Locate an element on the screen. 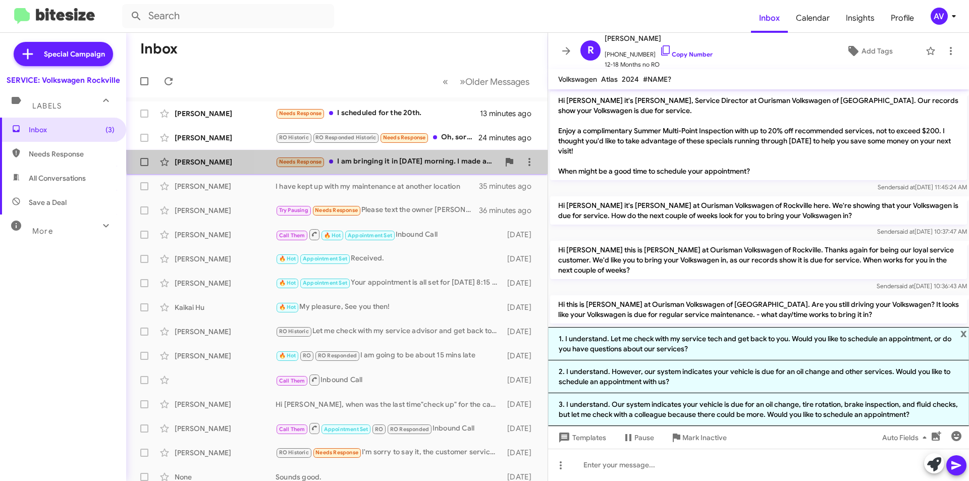 The height and width of the screenshot is (481, 969). a: Inbox is located at coordinates (769, 18).